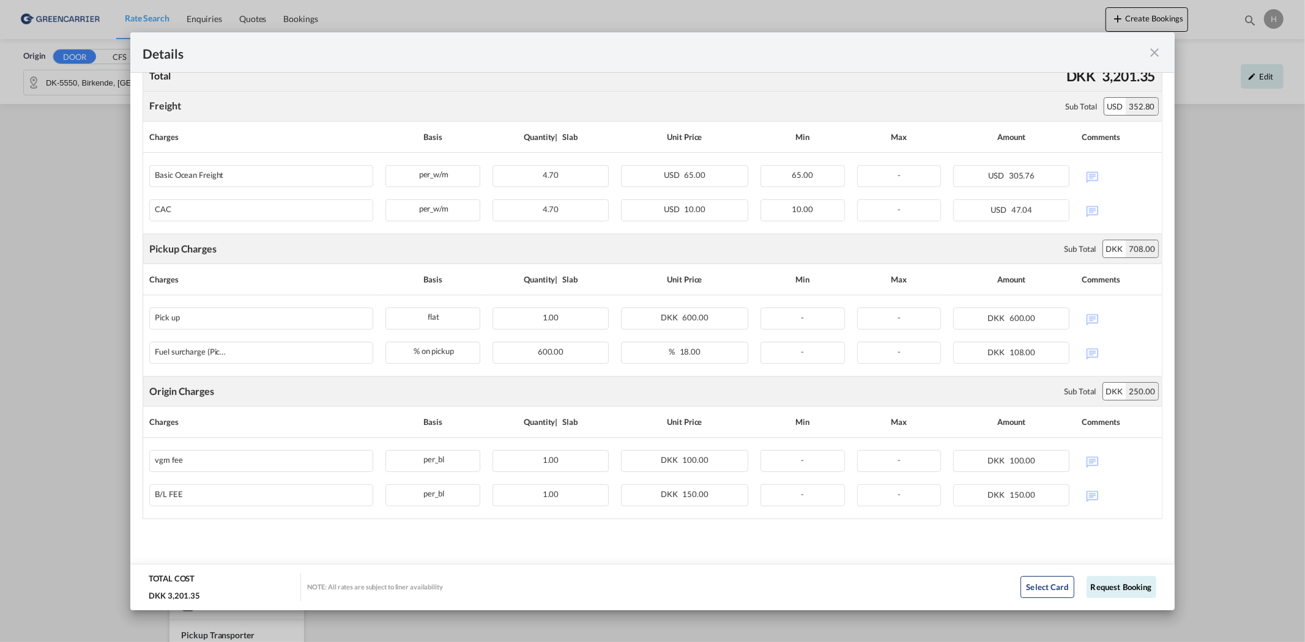 The height and width of the screenshot is (642, 1305). I want to click on div: Details, so click(601, 52).